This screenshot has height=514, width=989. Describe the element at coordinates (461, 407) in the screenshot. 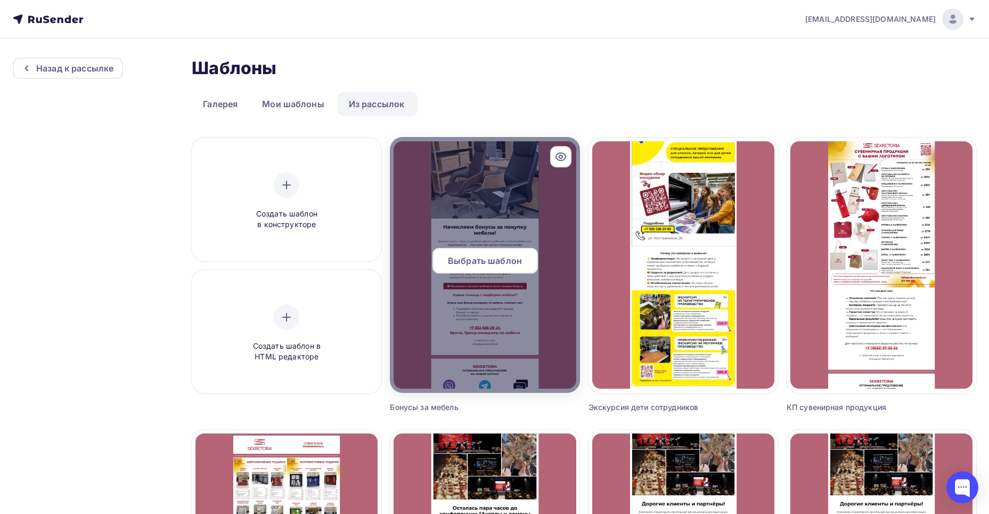

I see `div: Бонусы за мебель` at that location.